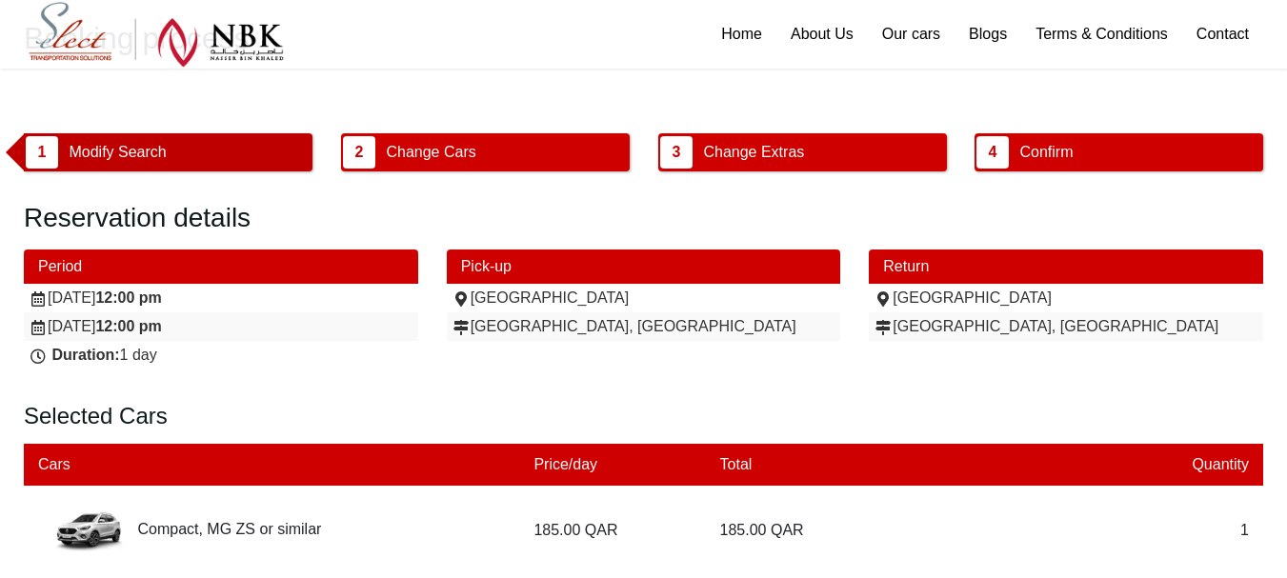 The width and height of the screenshot is (1287, 578). What do you see at coordinates (1170, 465) in the screenshot?
I see `td: Quantity` at bounding box center [1170, 465].